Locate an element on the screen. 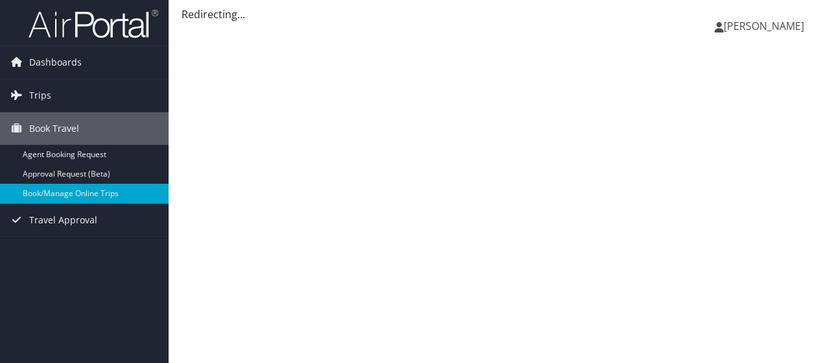  span: Dashboards is located at coordinates (55, 62).